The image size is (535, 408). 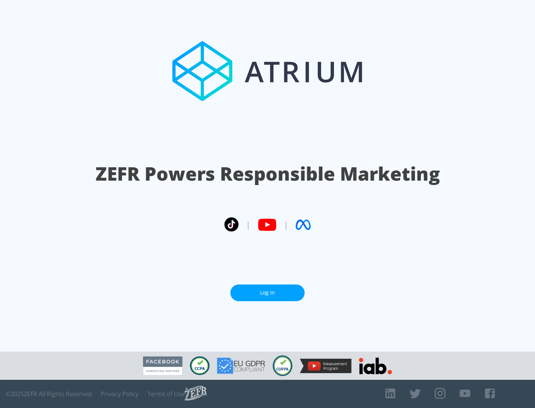 I want to click on a: Privacy Policy, so click(x=120, y=394).